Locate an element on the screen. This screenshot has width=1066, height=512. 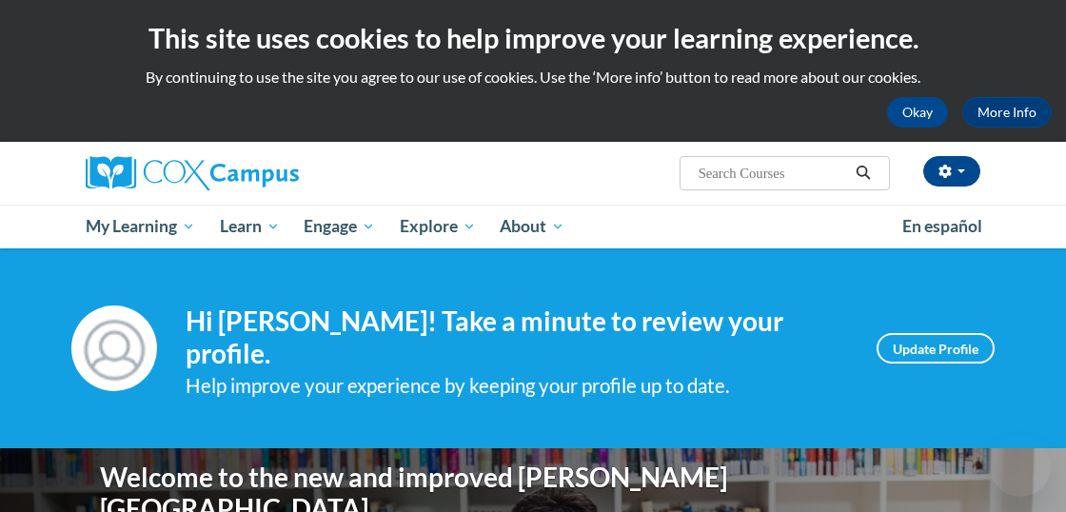
span: En español is located at coordinates (942, 226).